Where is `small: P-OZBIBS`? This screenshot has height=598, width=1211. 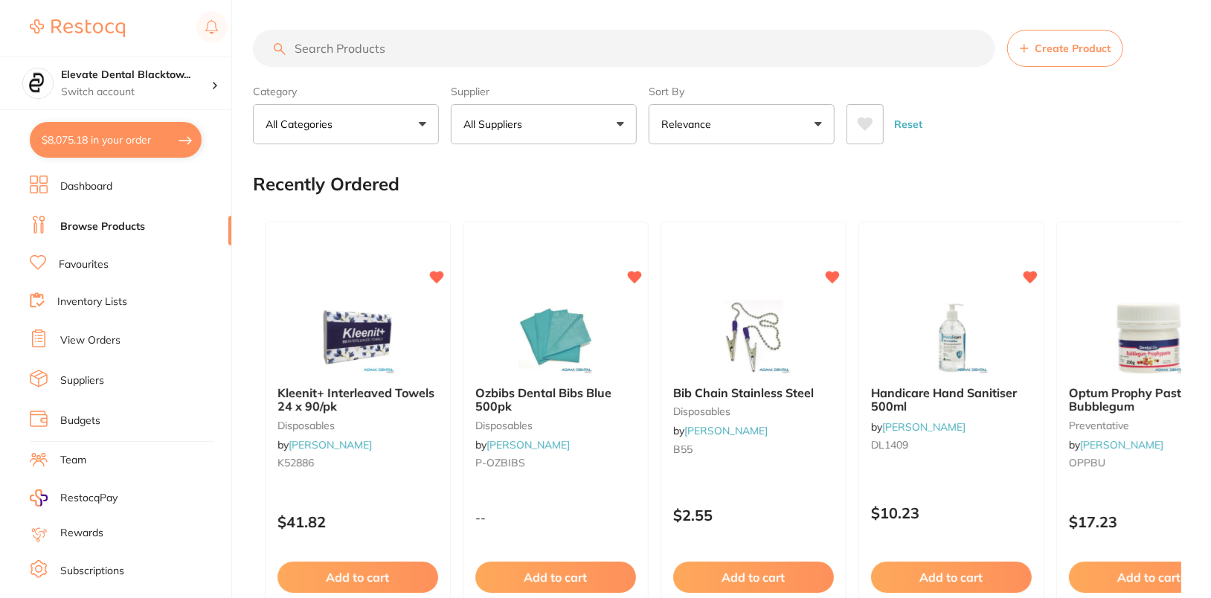 small: P-OZBIBS is located at coordinates (555, 463).